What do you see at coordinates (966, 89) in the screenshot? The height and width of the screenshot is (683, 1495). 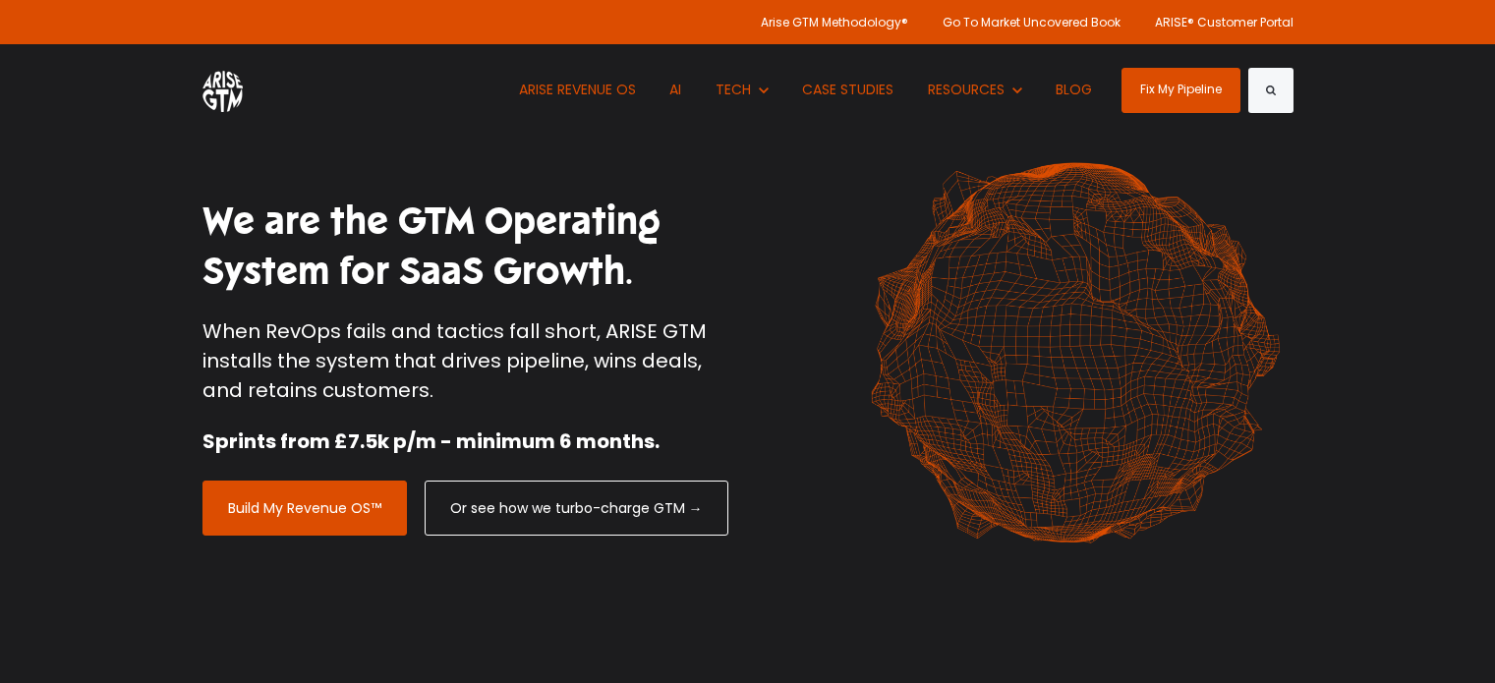 I see `span: RESOURCES` at bounding box center [966, 89].